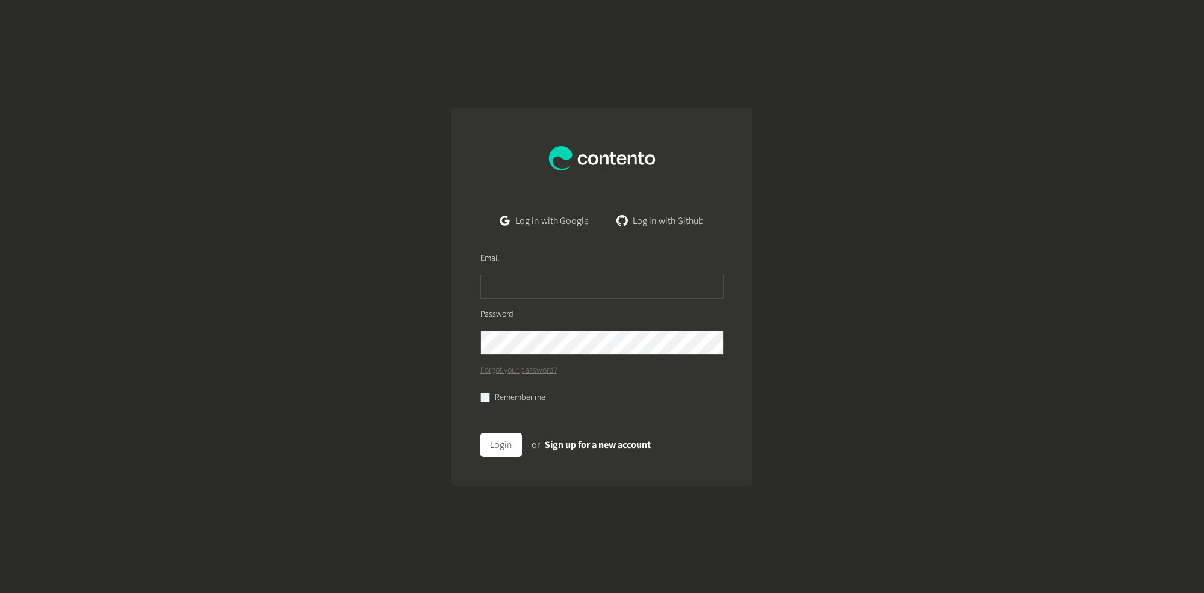 This screenshot has height=593, width=1204. Describe the element at coordinates (660, 221) in the screenshot. I see `a: Log in with Github` at that location.